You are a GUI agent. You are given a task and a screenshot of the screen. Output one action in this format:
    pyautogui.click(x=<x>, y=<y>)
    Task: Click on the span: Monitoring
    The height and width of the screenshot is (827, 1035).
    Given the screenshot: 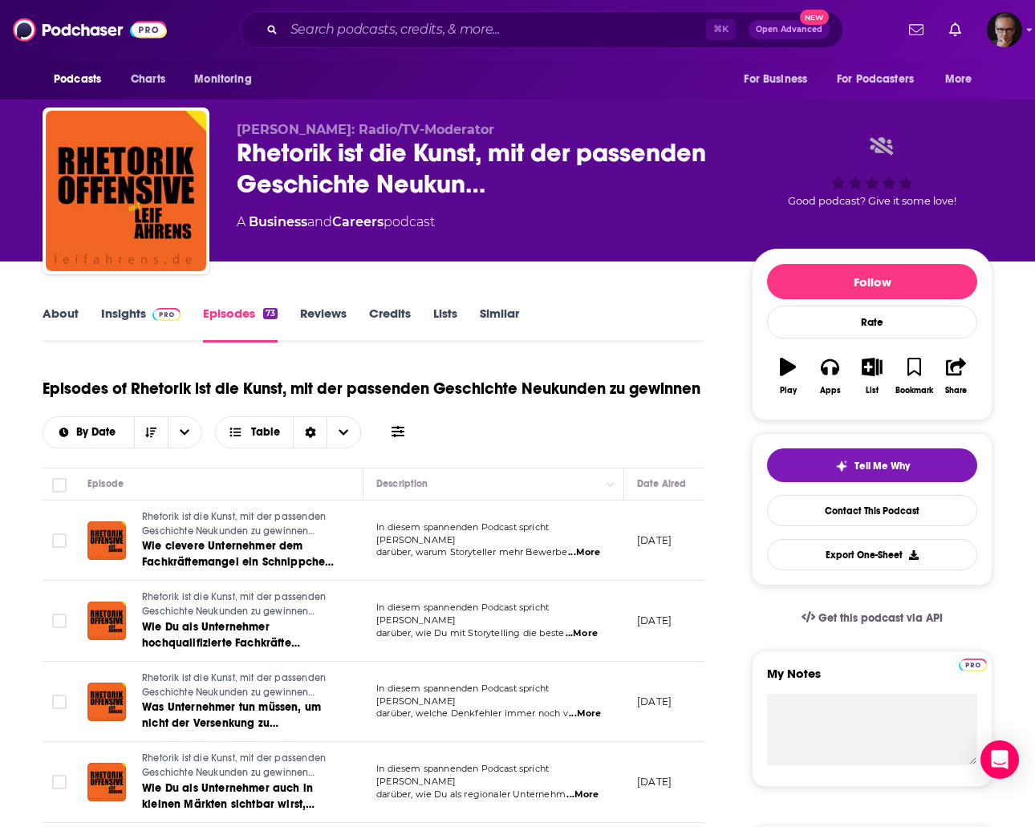 What is the action you would take?
    pyautogui.click(x=222, y=79)
    